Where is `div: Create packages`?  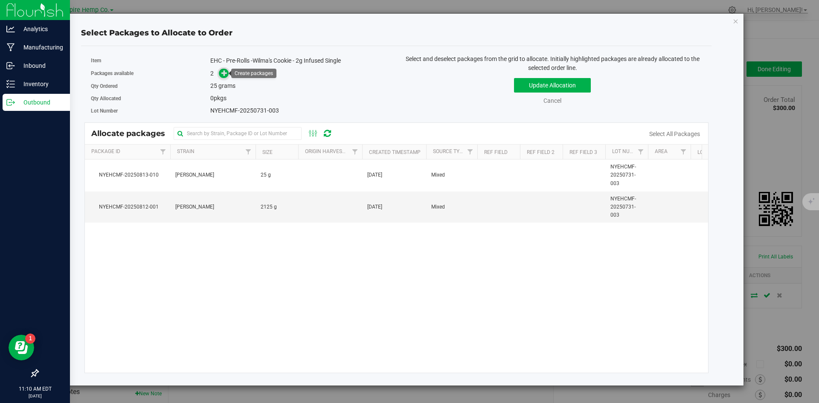
div: Create packages is located at coordinates (254, 73).